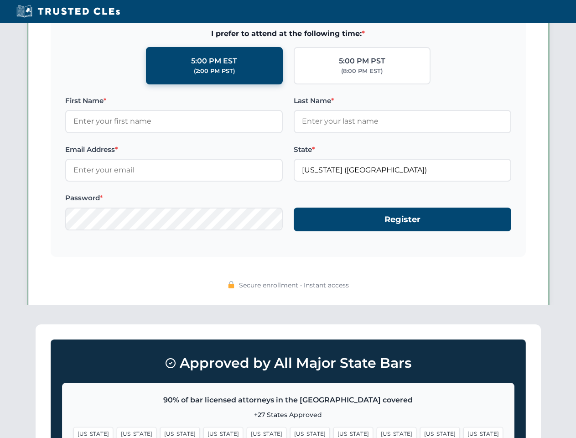 This screenshot has width=576, height=438. I want to click on span: Secure enrollment • Instant access, so click(294, 285).